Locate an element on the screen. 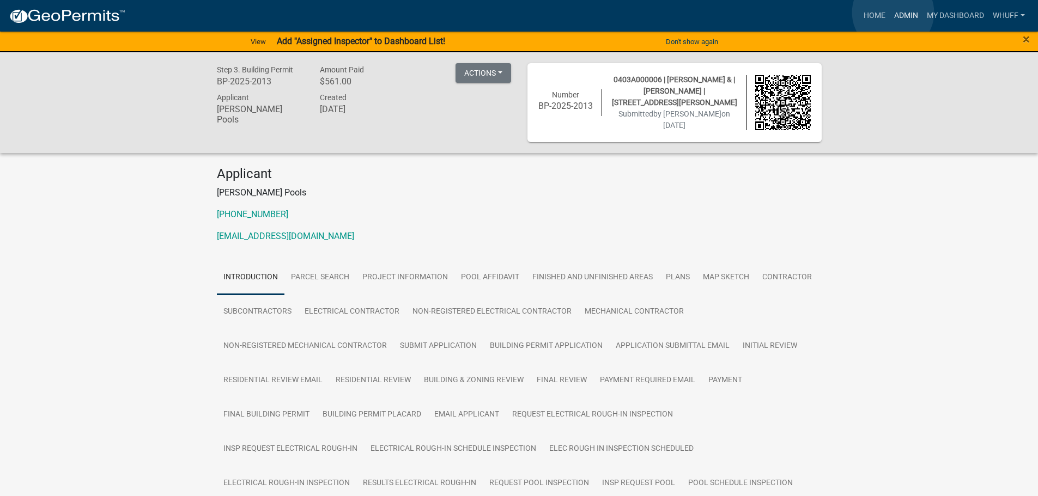  a: Parcel search is located at coordinates (320, 278).